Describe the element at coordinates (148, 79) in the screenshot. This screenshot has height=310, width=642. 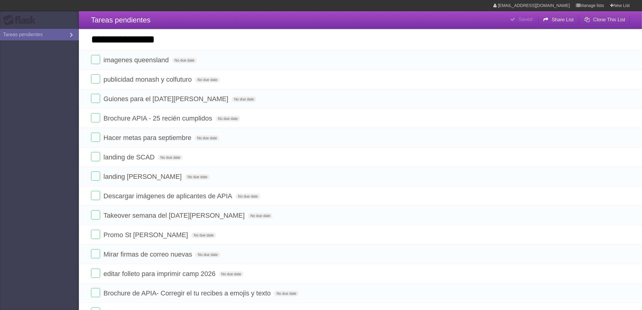
I see `span: publicidad monash y colfuturo` at that location.